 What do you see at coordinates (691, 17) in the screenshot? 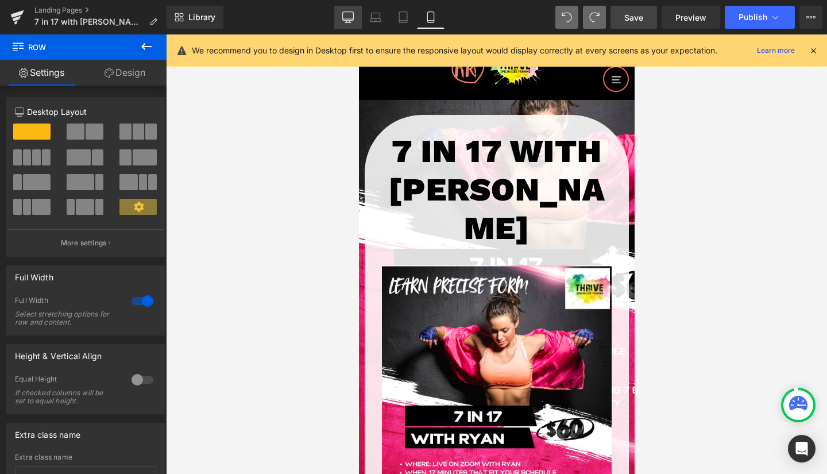
I see `span: Preview` at bounding box center [691, 17].